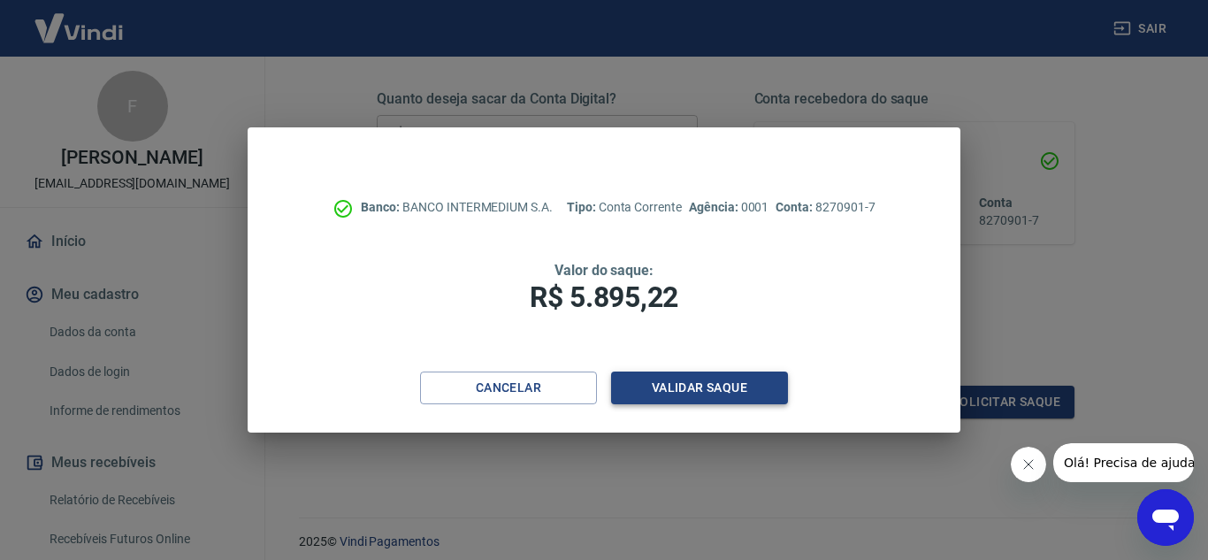 The image size is (1208, 560). Describe the element at coordinates (381, 207) in the screenshot. I see `span: Banco:` at that location.